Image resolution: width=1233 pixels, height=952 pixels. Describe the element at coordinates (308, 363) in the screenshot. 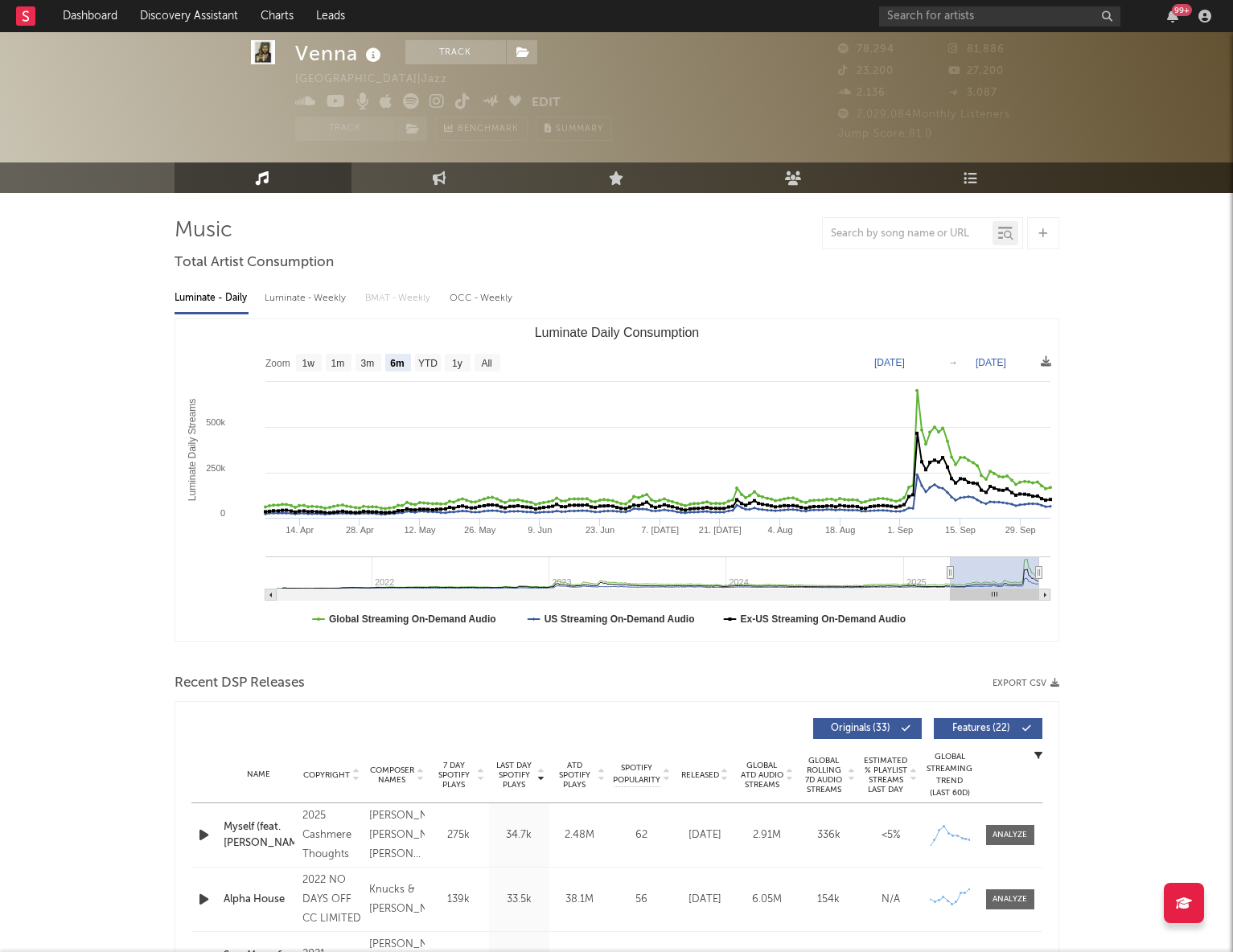

I see `text: 1w` at that location.